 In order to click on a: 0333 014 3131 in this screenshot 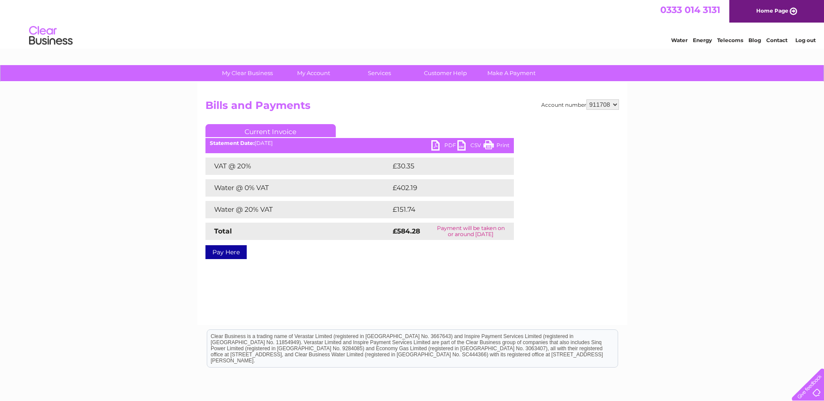, I will do `click(690, 10)`.